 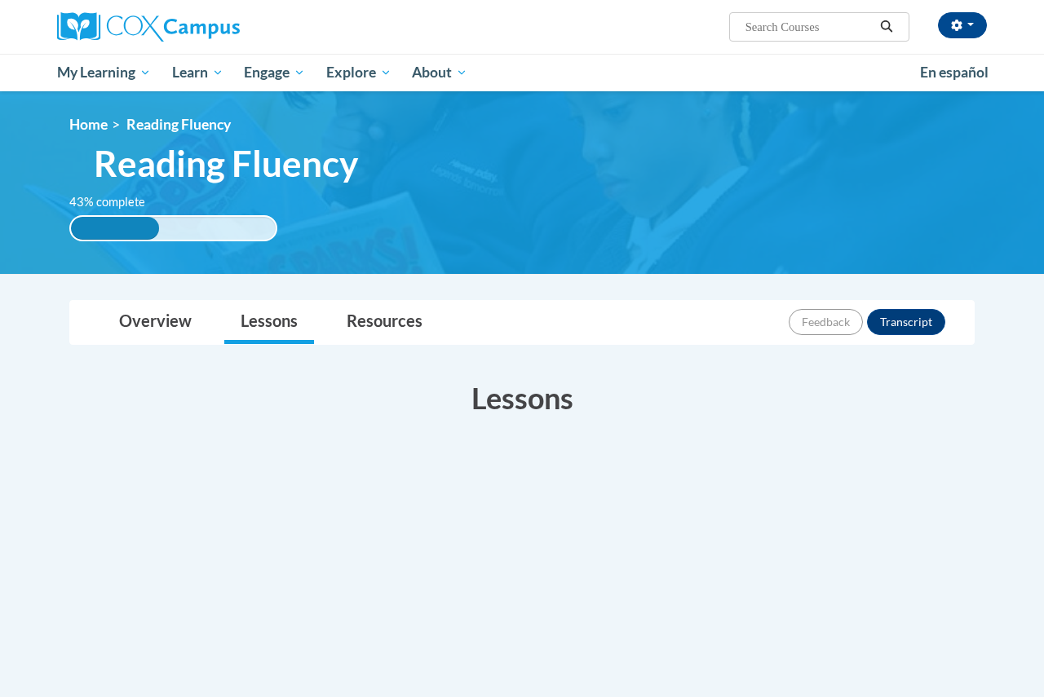 What do you see at coordinates (197, 73) in the screenshot?
I see `span: Learn` at bounding box center [197, 73].